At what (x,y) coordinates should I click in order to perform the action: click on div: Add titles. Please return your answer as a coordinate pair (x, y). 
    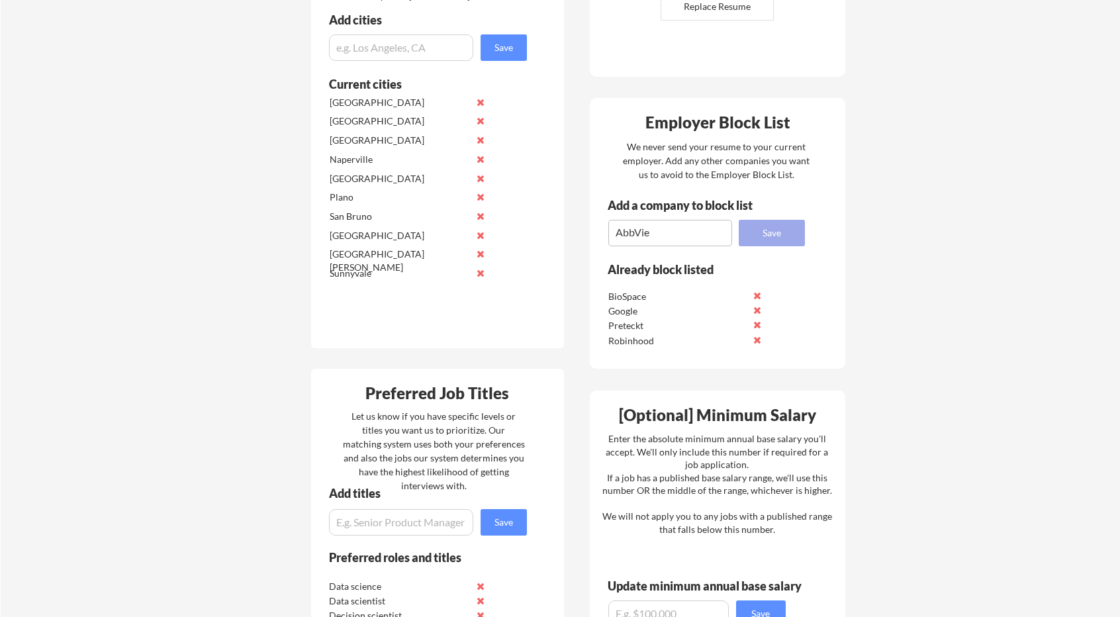
    Looking at the image, I should click on (422, 493).